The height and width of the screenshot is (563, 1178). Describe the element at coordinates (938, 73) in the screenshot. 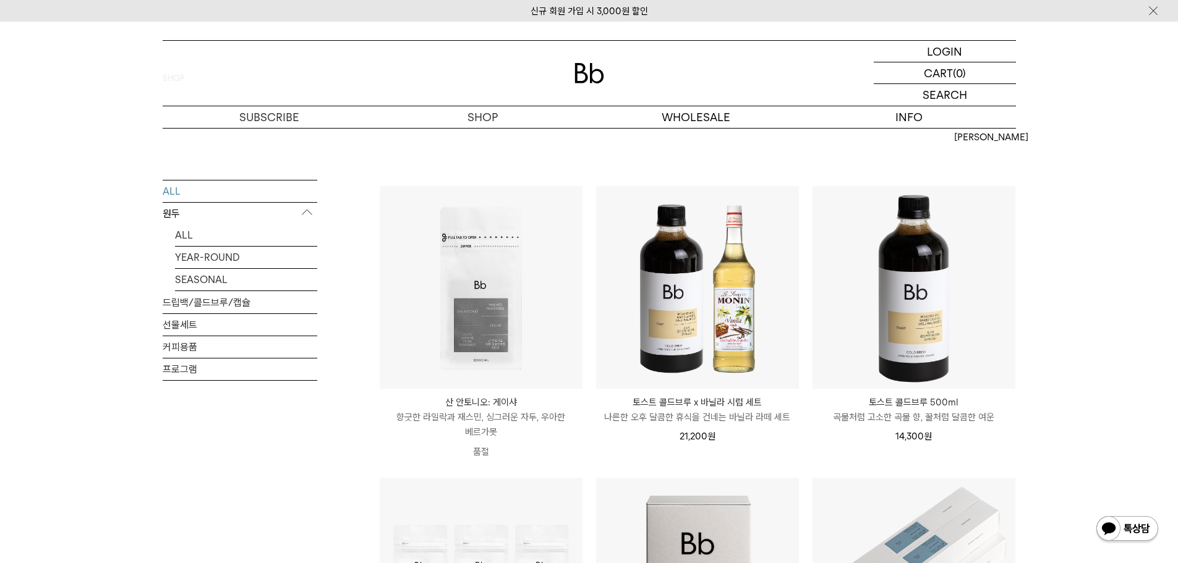

I see `p: CART` at that location.